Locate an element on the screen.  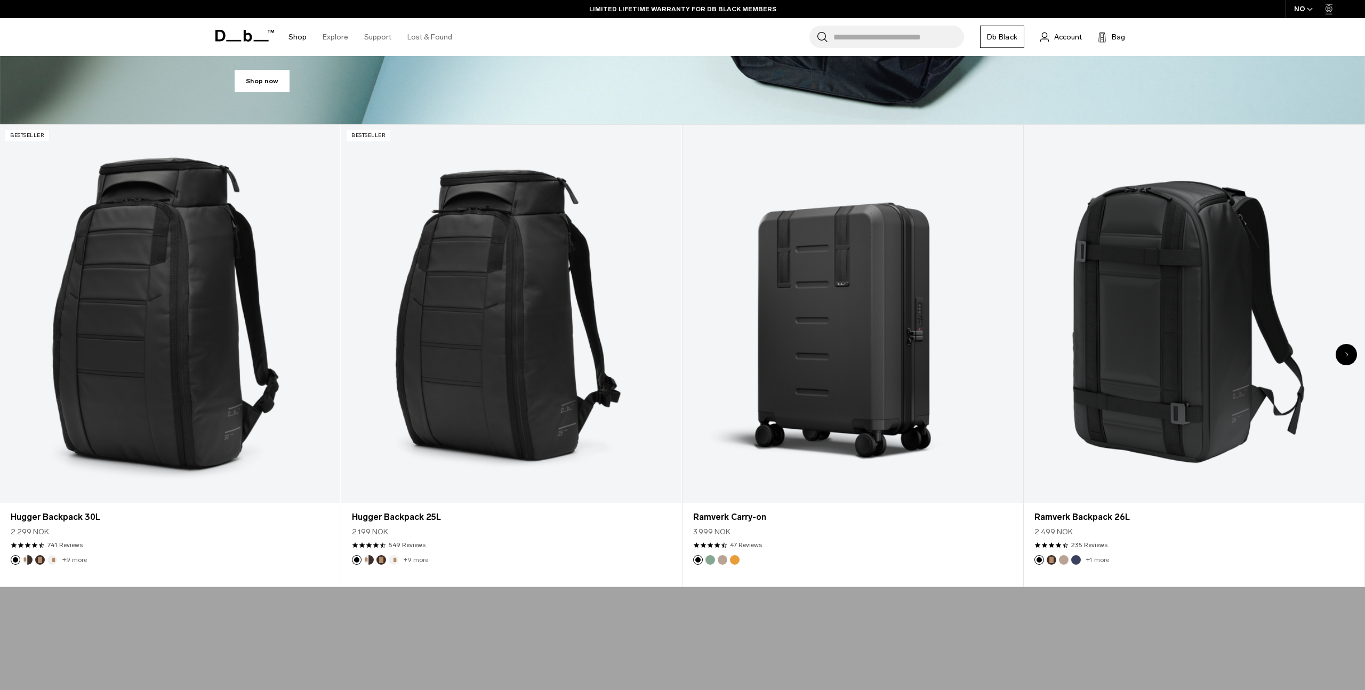
span: 3.999 NOK is located at coordinates (712, 532).